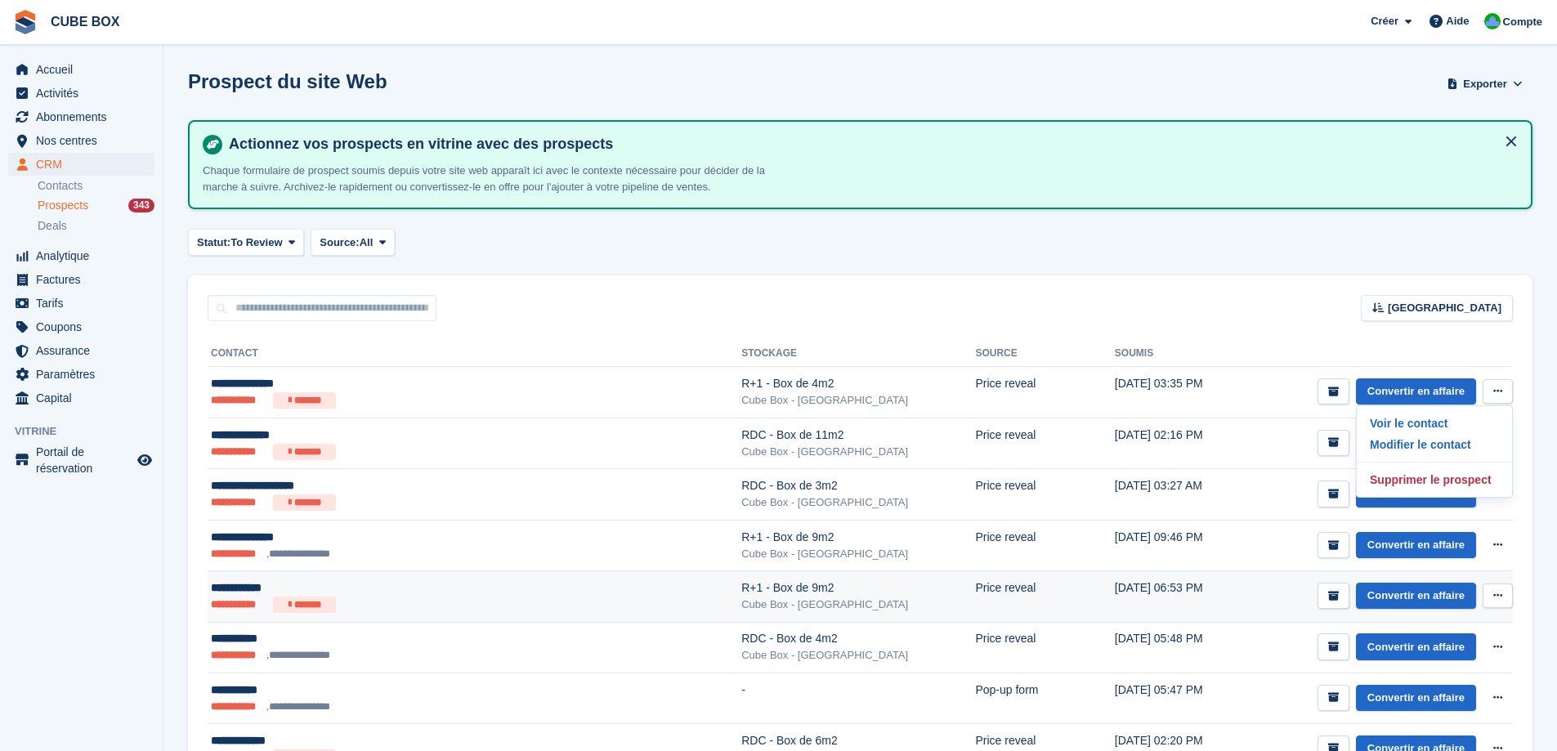 The width and height of the screenshot is (1557, 751). Describe the element at coordinates (1045, 698) in the screenshot. I see `td: Pop-up form` at that location.